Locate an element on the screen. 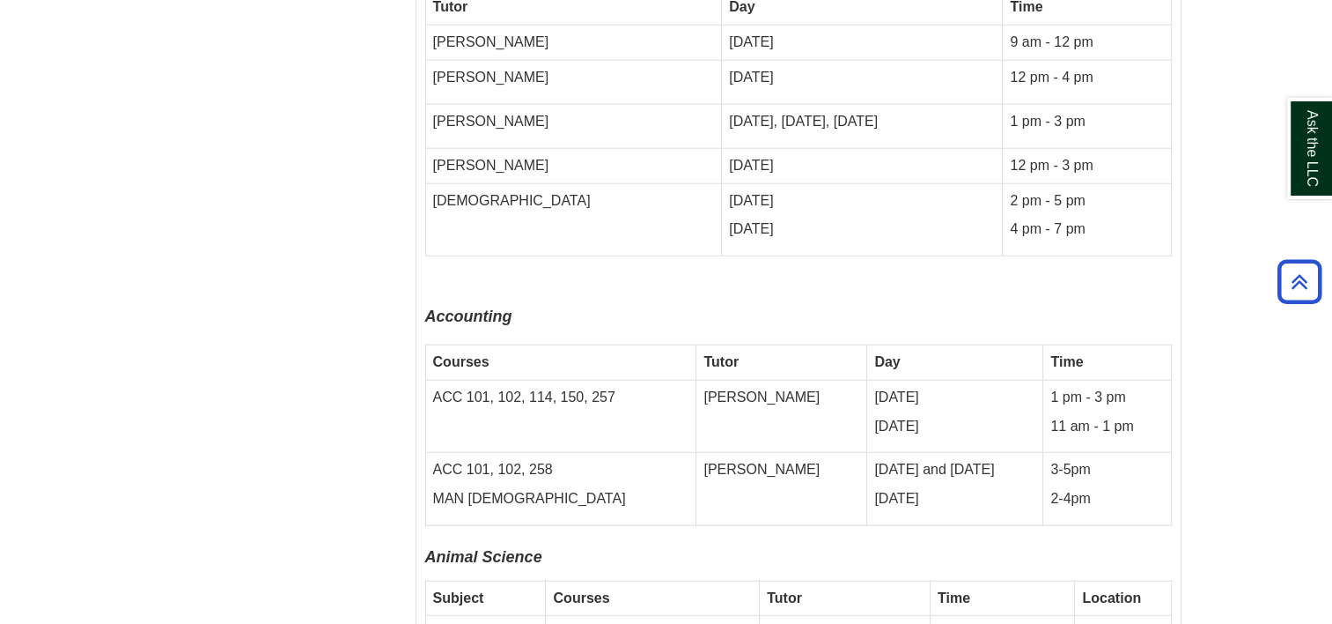 The height and width of the screenshot is (624, 1332). strong: Time is located at coordinates (1067, 361).